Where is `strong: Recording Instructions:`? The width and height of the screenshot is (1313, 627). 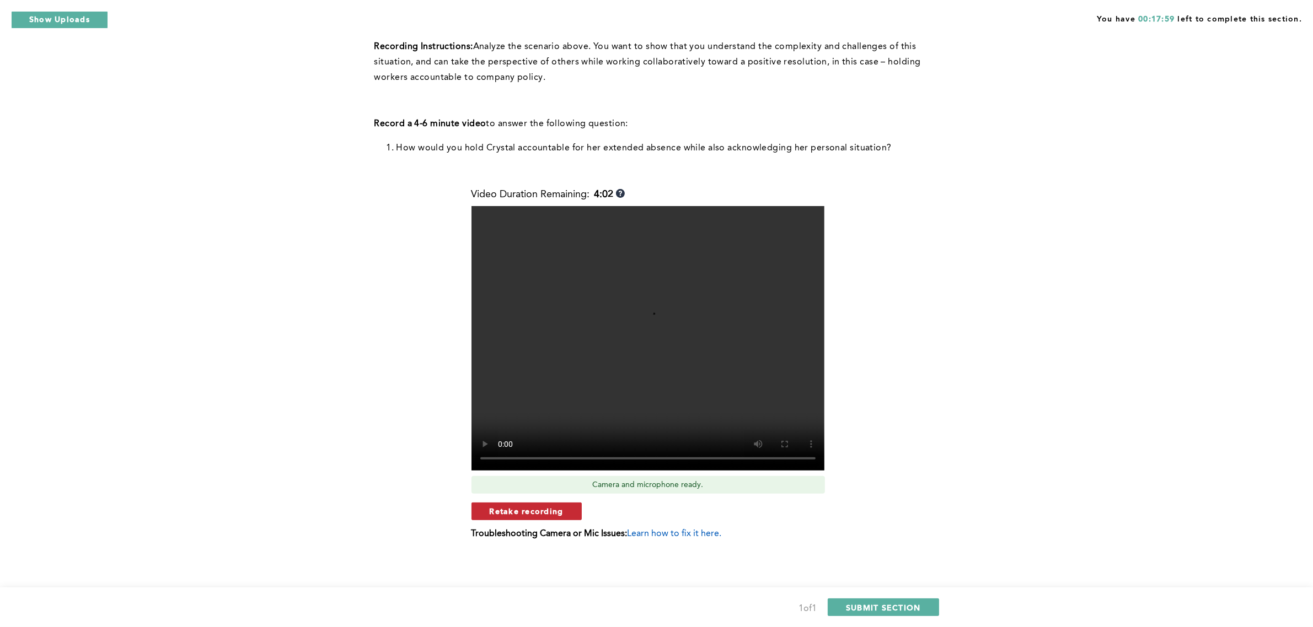 strong: Recording Instructions: is located at coordinates (423, 47).